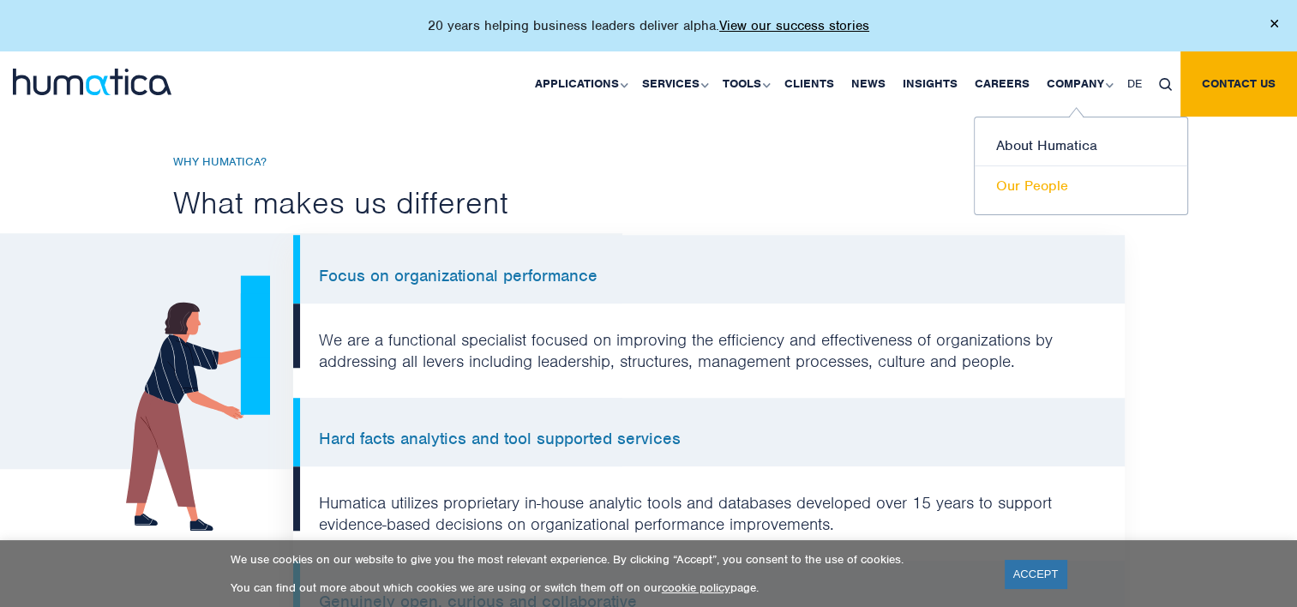 Image resolution: width=1297 pixels, height=607 pixels. Describe the element at coordinates (1078, 84) in the screenshot. I see `a: Company` at that location.